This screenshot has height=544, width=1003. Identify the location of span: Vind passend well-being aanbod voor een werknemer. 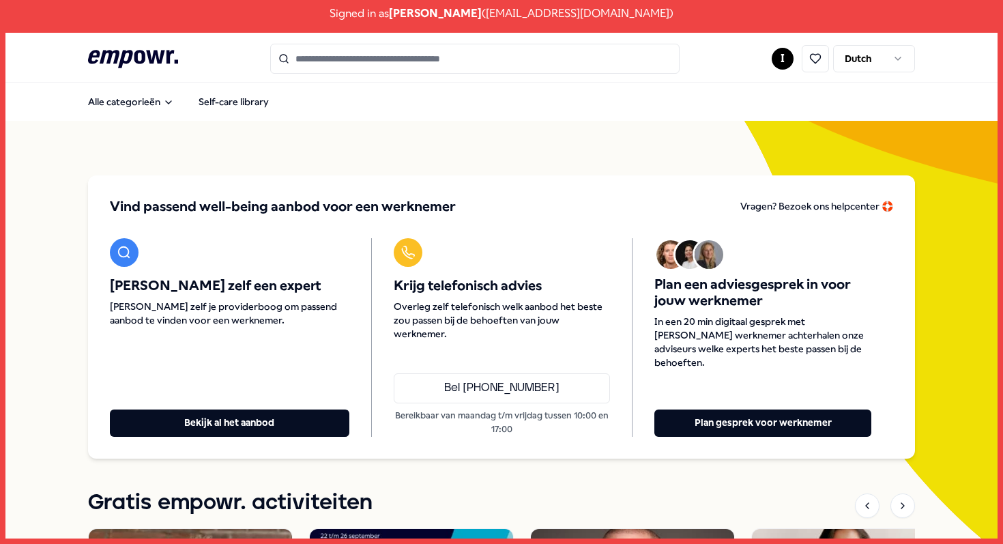
(282, 207).